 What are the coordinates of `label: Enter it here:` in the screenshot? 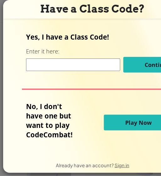 It's located at (43, 51).